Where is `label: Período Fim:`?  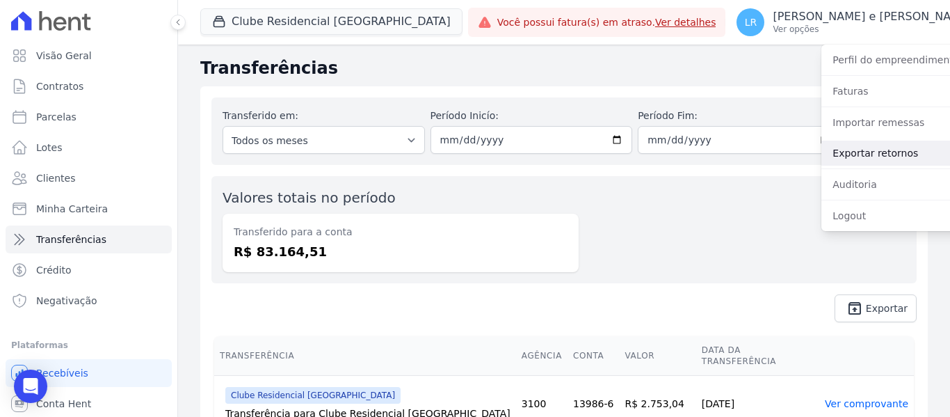
label: Período Fim: is located at coordinates (739, 115).